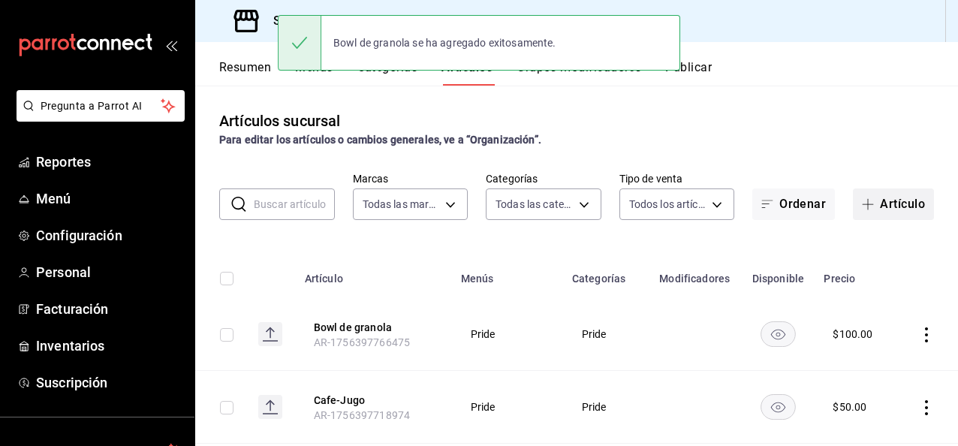 The height and width of the screenshot is (446, 958). I want to click on strong: Para editar los artículos o cambios generales, ve a “Organización”., so click(380, 140).